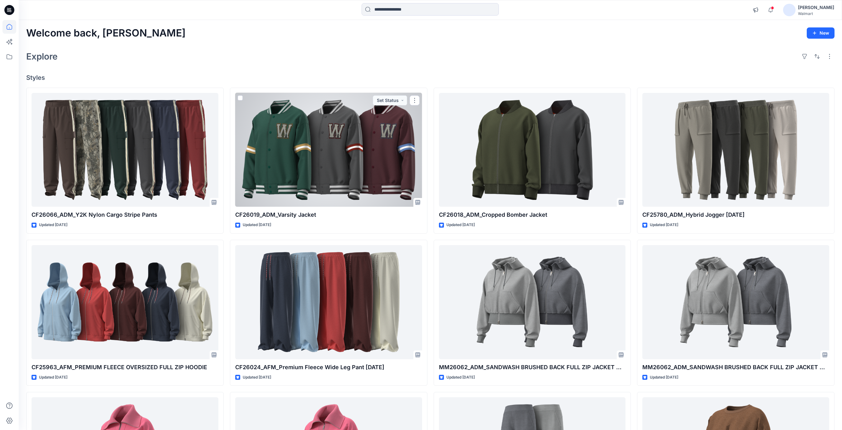 The width and height of the screenshot is (842, 430). I want to click on p: MM26062_ADM_SANDWASH BRUSHED BACK FULL ZIP JACKET OPT-2, so click(532, 368).